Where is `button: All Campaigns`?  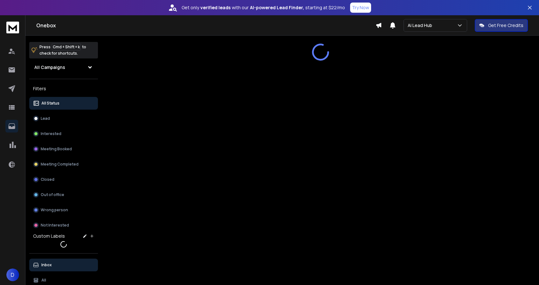
button: All Campaigns is located at coordinates (64, 67).